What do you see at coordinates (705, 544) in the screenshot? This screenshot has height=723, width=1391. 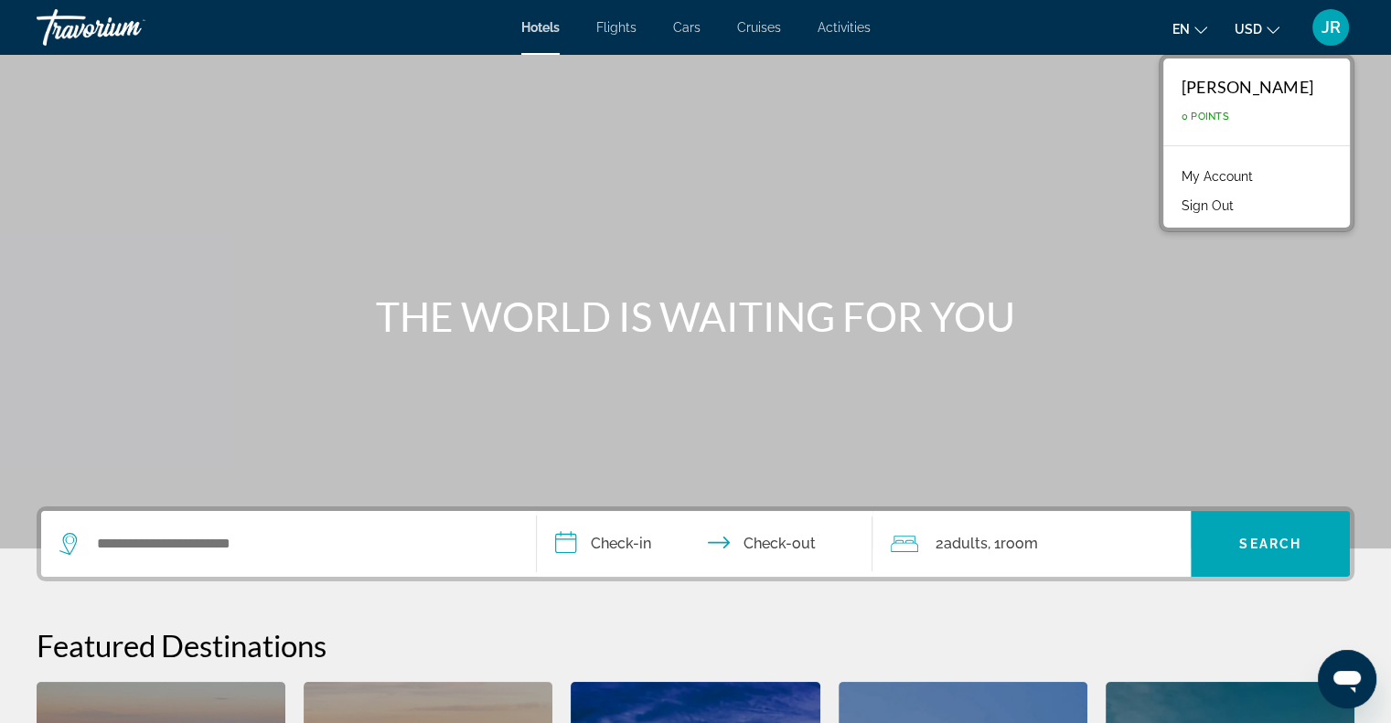 I see `button: Check in and out dates` at bounding box center [705, 544].